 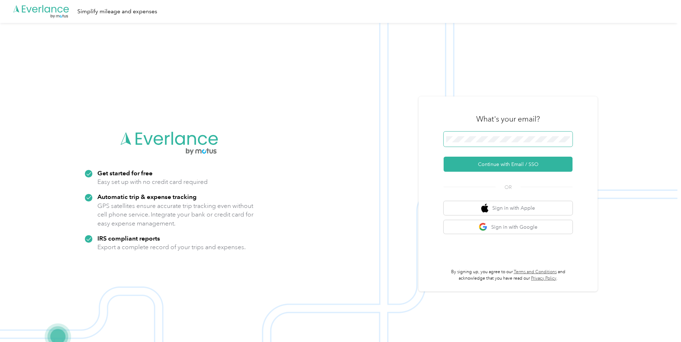 What do you see at coordinates (153, 182) in the screenshot?
I see `p: Easy set up with no credit card required` at bounding box center [153, 182].